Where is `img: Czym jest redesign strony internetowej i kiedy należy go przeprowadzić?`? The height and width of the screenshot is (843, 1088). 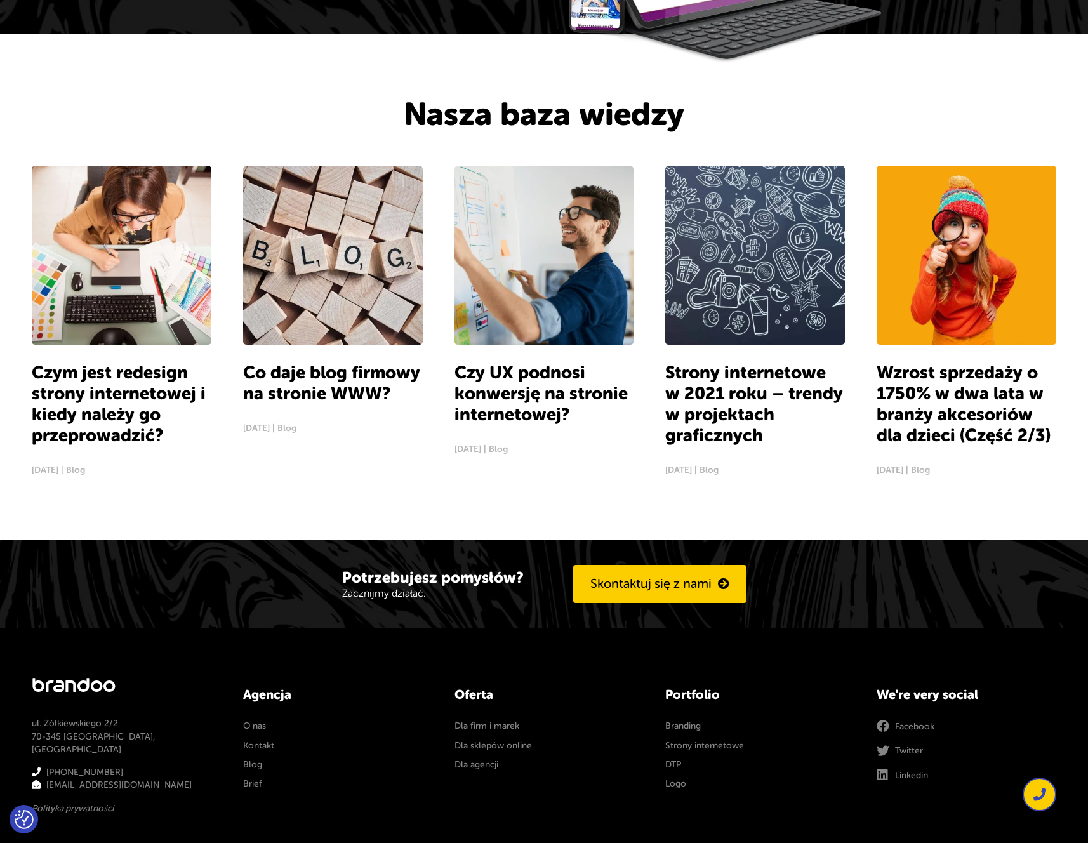 img: Czym jest redesign strony internetowej i kiedy należy go przeprowadzić? is located at coordinates (121, 255).